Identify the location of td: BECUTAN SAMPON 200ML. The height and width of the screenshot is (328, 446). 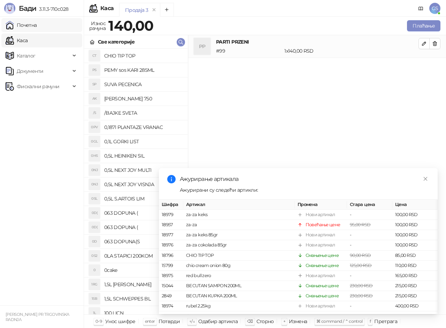
(239, 286).